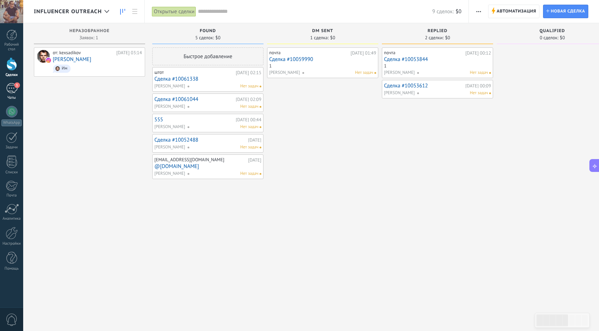  Describe the element at coordinates (12, 75) in the screenshot. I see `div: Сделки` at that location.